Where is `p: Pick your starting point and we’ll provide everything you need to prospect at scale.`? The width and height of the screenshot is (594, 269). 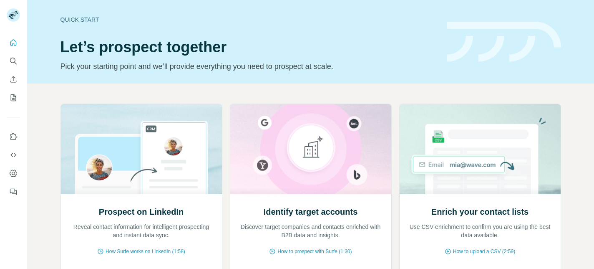 p: Pick your starting point and we’ll provide everything you need to prospect at scale. is located at coordinates (249, 66).